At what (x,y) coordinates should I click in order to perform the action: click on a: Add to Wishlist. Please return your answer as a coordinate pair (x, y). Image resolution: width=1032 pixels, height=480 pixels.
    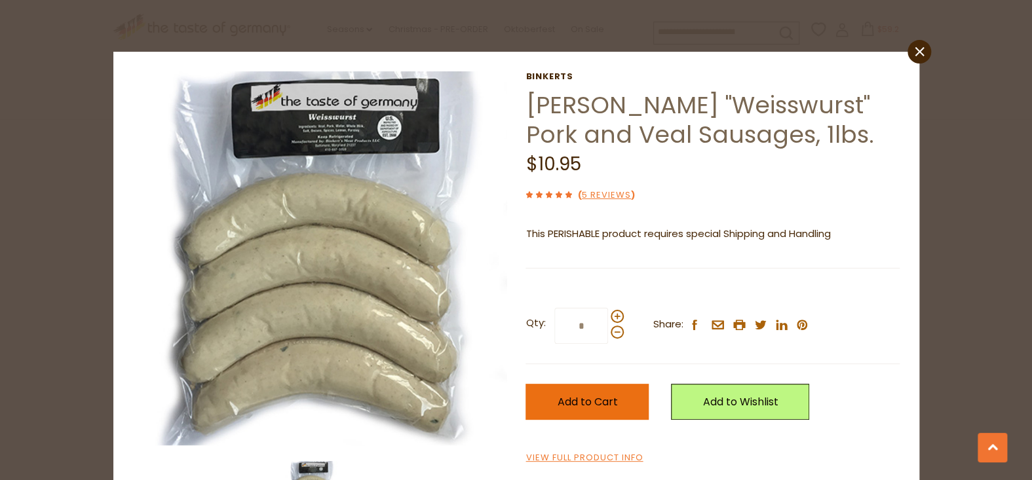
    Looking at the image, I should click on (740, 402).